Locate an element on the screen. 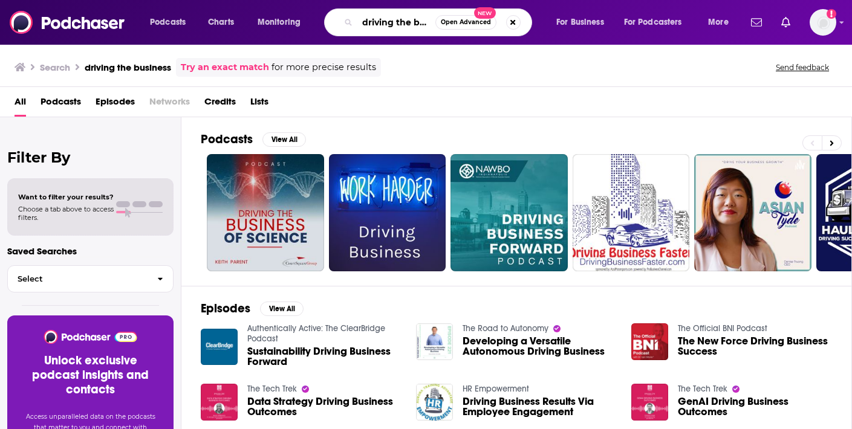 This screenshot has height=429, width=852. div: Search podcasts, credits, & more... is located at coordinates (439, 22).